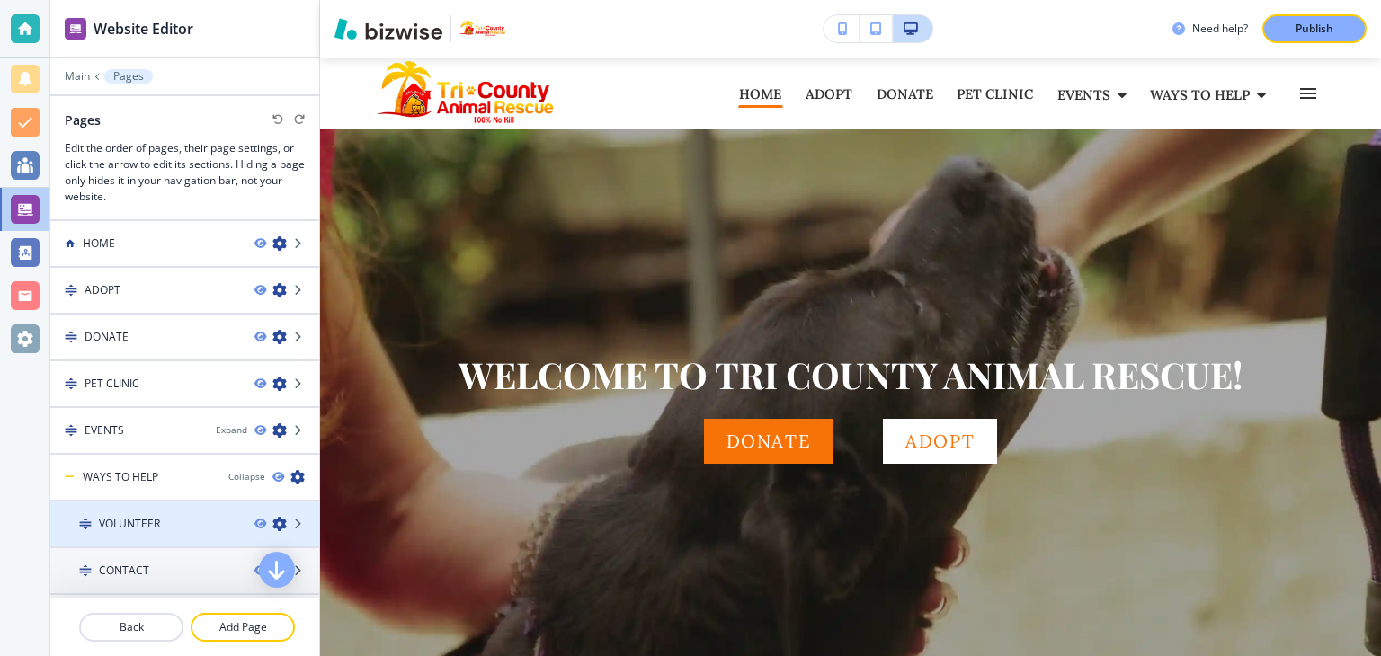 This screenshot has width=1381, height=656. Describe the element at coordinates (120, 477) in the screenshot. I see `h4: WAYS TO HELP` at that location.